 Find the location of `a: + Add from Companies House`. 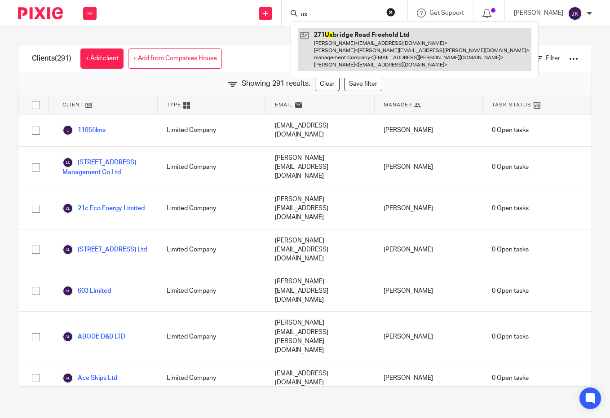

a: + Add from Companies House is located at coordinates (175, 58).